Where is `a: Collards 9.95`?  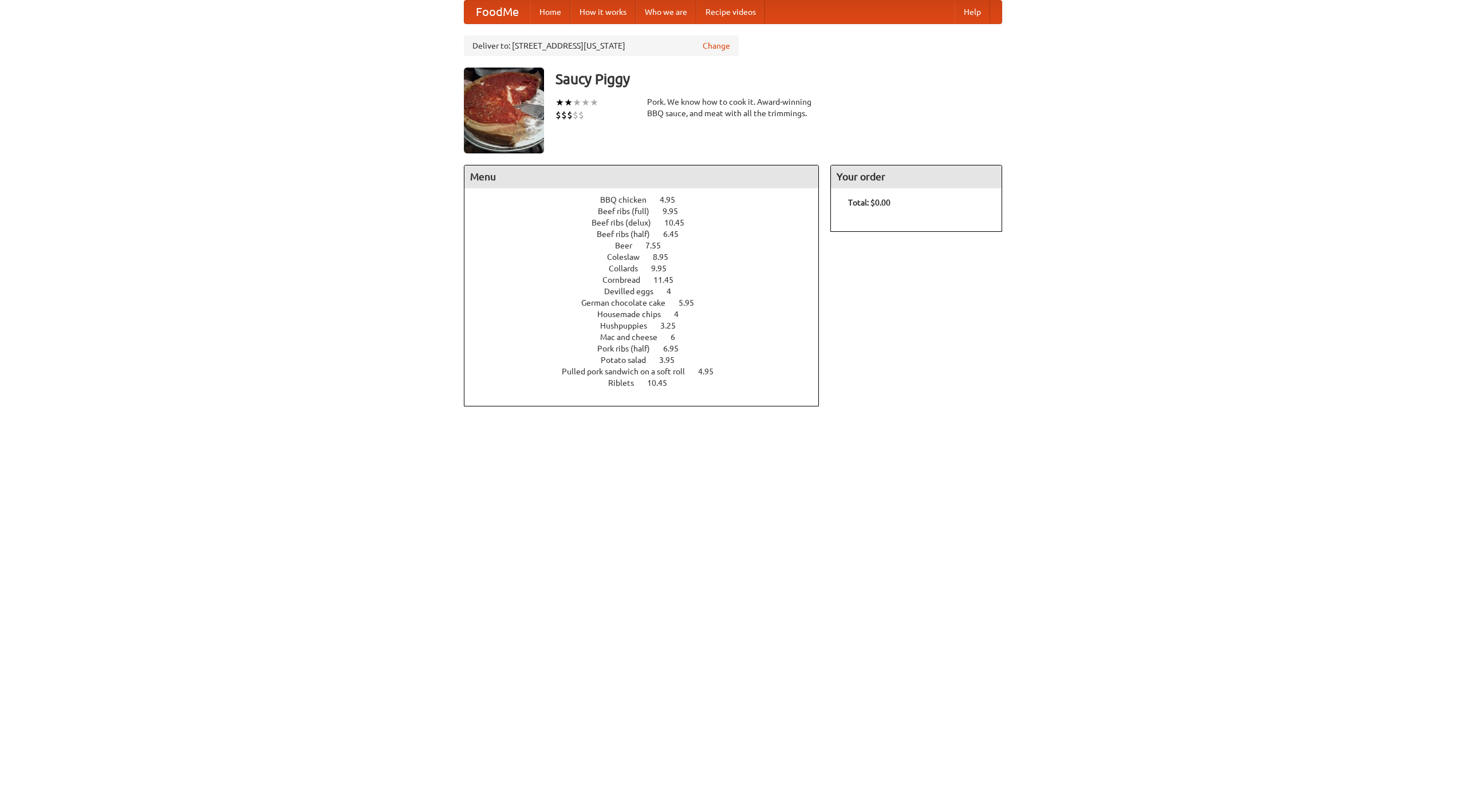
a: Collards 9.95 is located at coordinates (648, 269).